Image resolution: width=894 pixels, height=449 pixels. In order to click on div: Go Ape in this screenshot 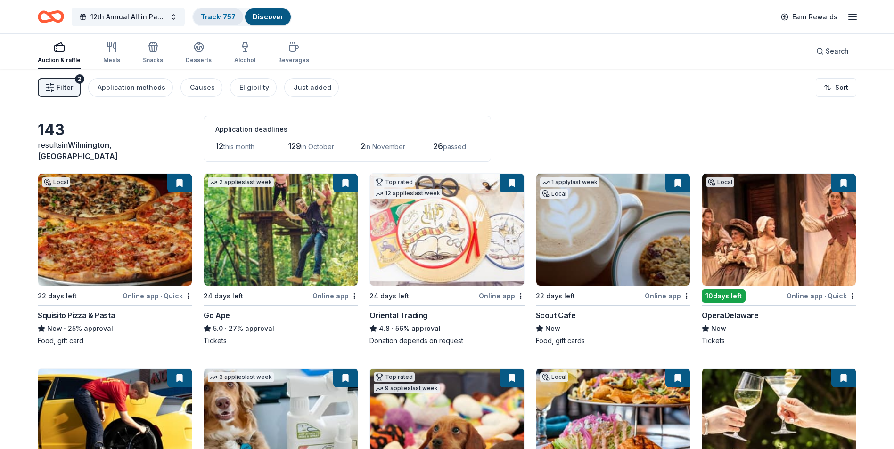, I will do `click(217, 316)`.